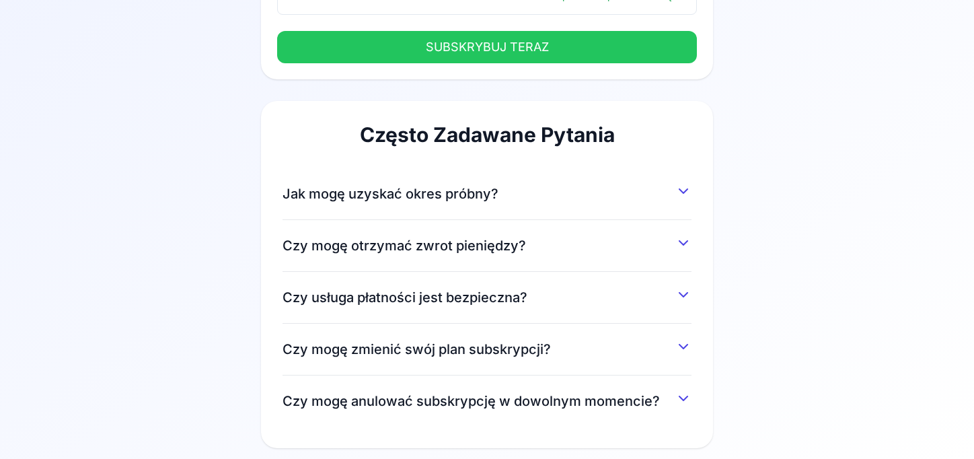 The image size is (974, 459). I want to click on button: Czy mogę otrzymać zwrot pieniędzy?, so click(487, 243).